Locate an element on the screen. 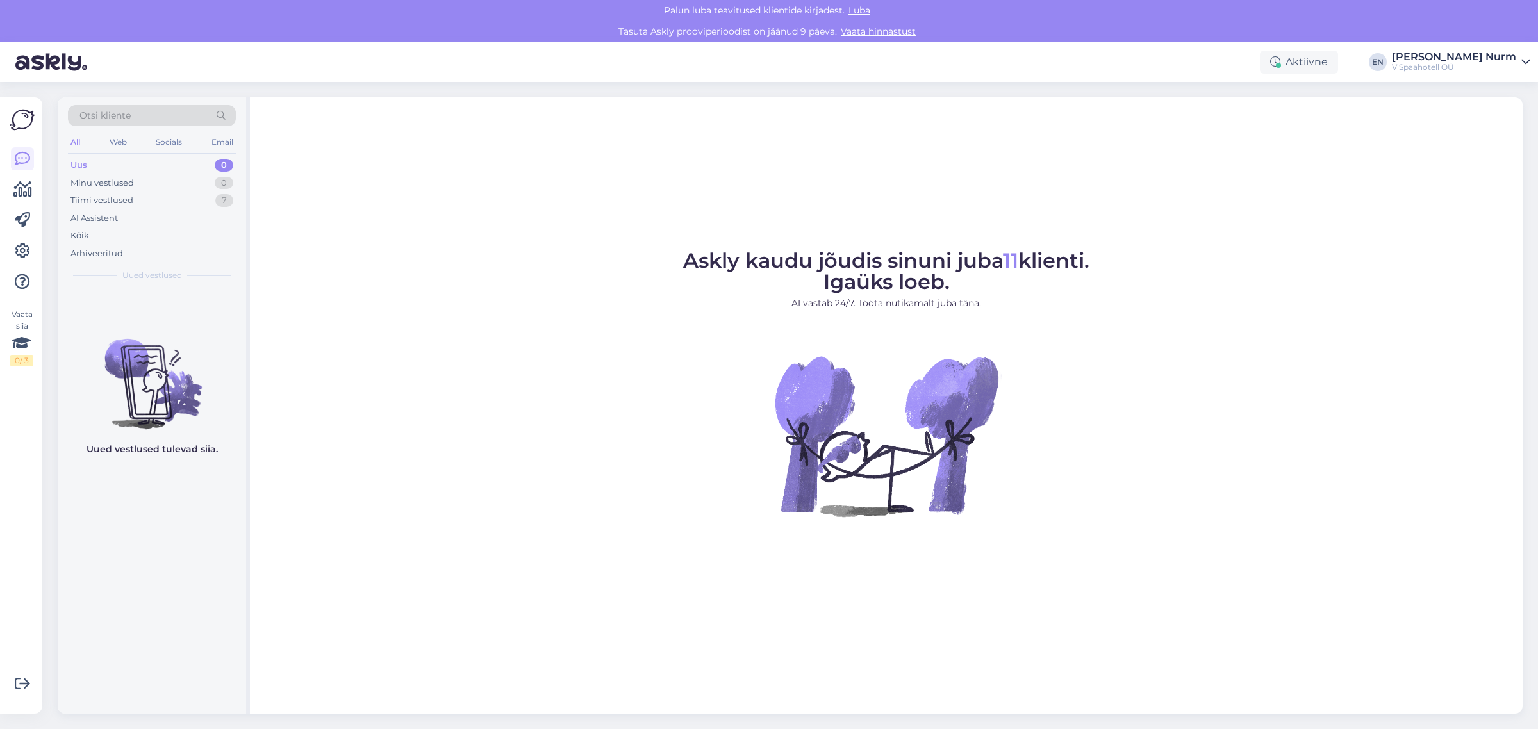  div: Kõik is located at coordinates (79, 236).